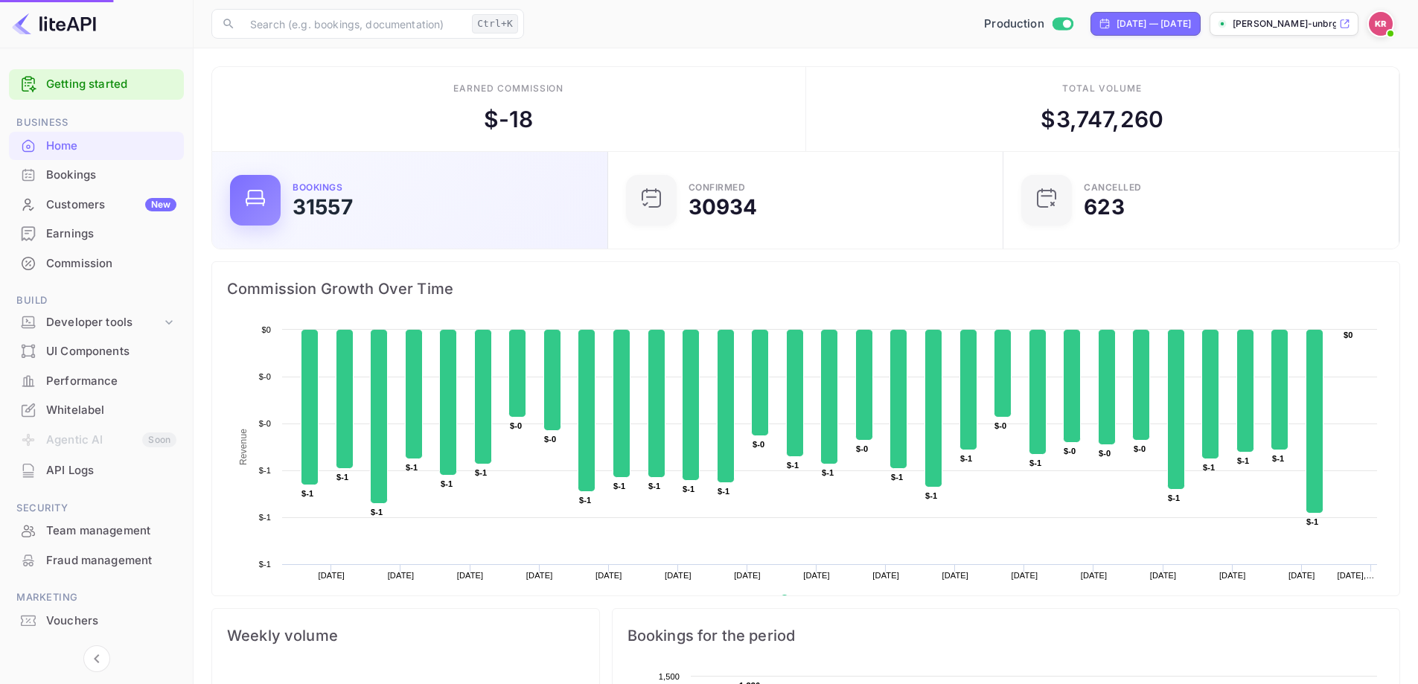 The width and height of the screenshot is (1418, 684). I want to click on div: API Logs, so click(96, 471).